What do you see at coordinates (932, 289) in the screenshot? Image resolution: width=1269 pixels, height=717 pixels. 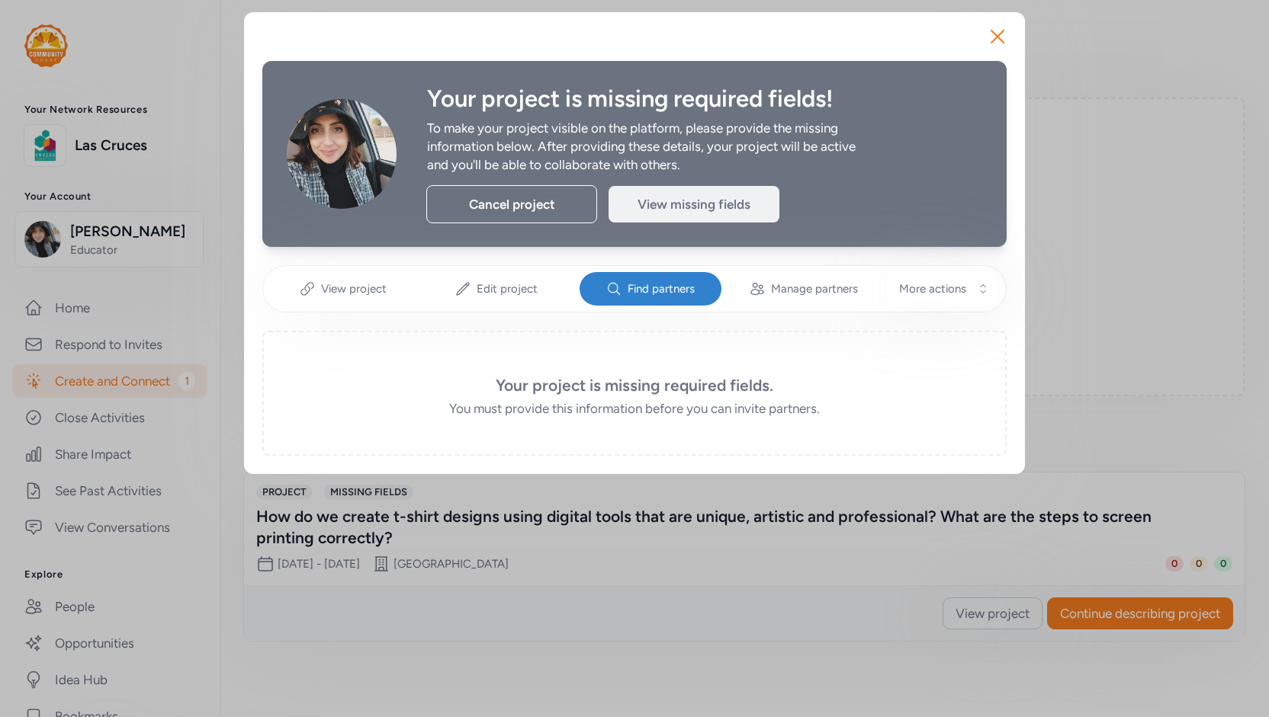 I see `span: More actions` at bounding box center [932, 289].